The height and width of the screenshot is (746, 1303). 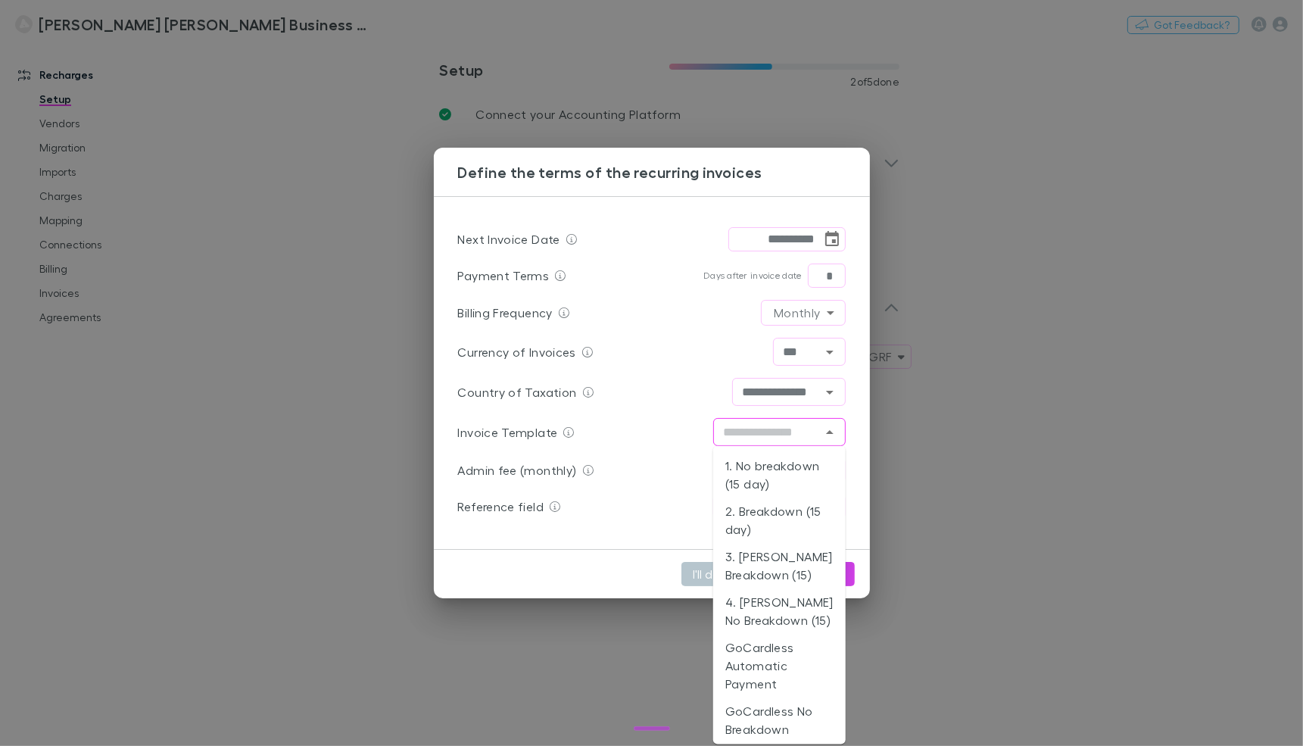 I want to click on li: GoCardless No Breakdown, so click(x=779, y=720).